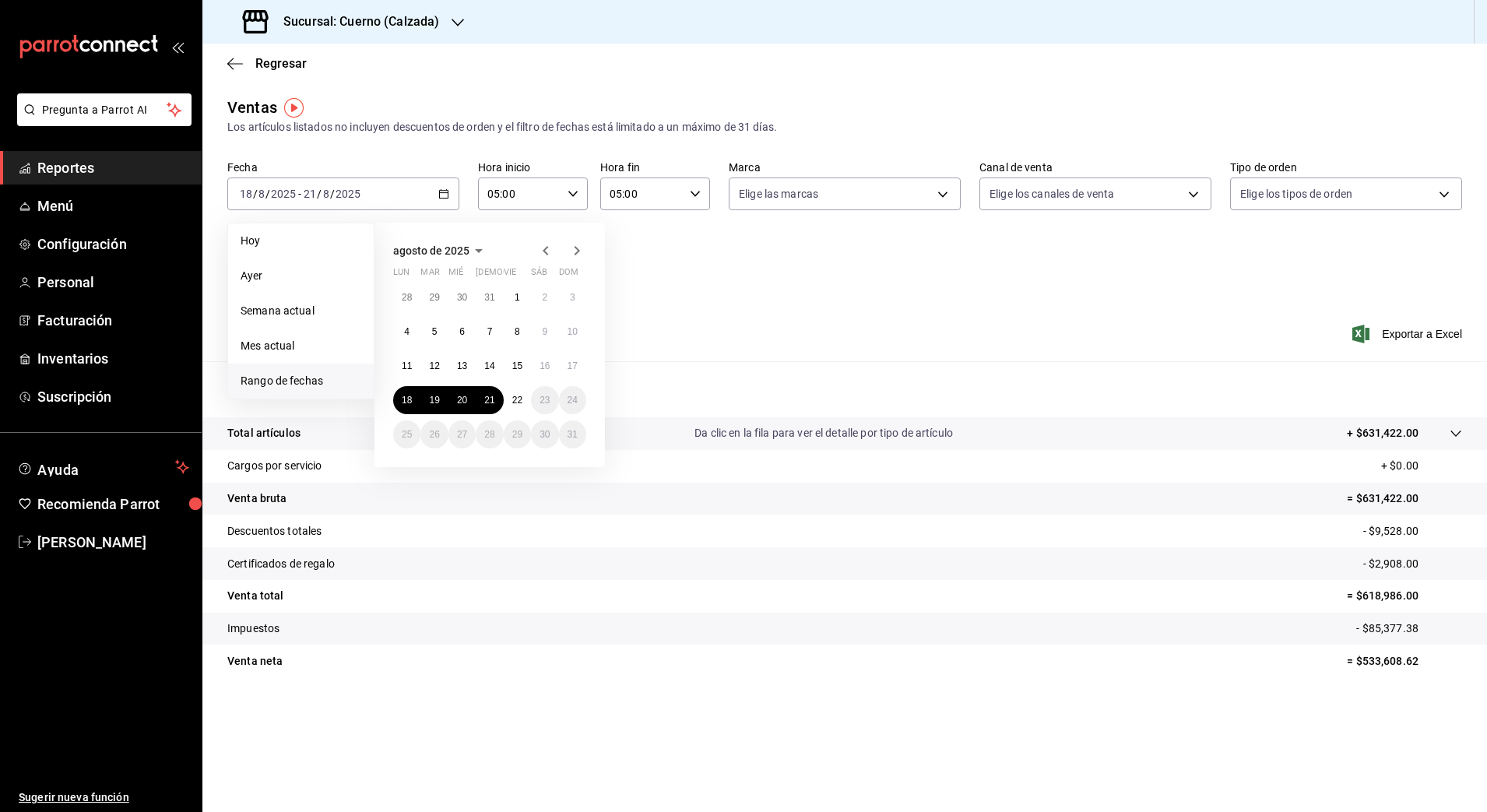 This screenshot has height=812, width=1487. Describe the element at coordinates (489, 434) in the screenshot. I see `abbr: 28 de agosto de 2025` at that location.